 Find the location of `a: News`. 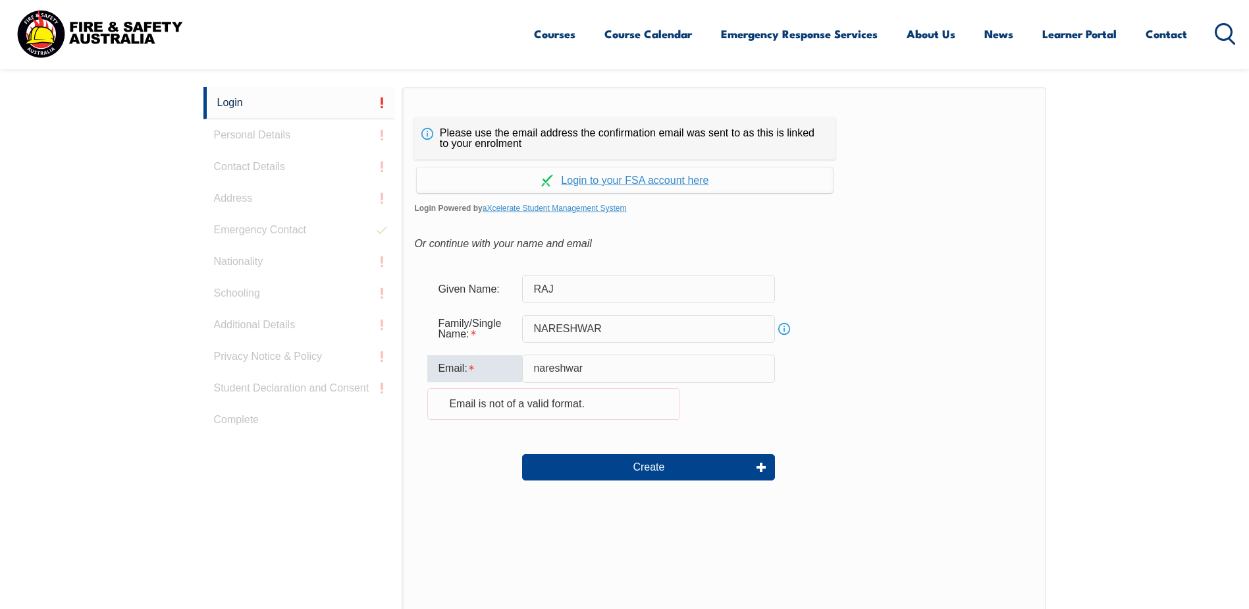

a: News is located at coordinates (999, 34).